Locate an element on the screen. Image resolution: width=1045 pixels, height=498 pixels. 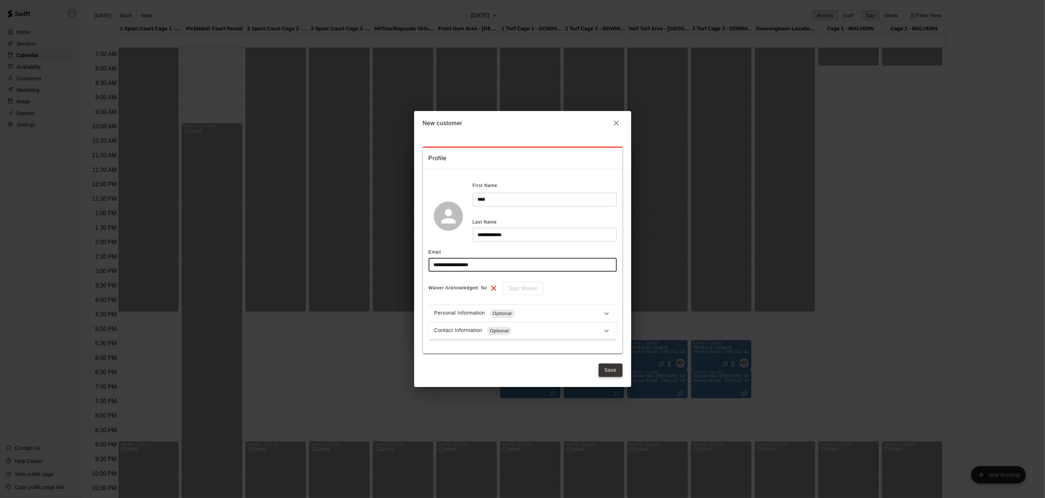
span: Email is located at coordinates (435, 252).